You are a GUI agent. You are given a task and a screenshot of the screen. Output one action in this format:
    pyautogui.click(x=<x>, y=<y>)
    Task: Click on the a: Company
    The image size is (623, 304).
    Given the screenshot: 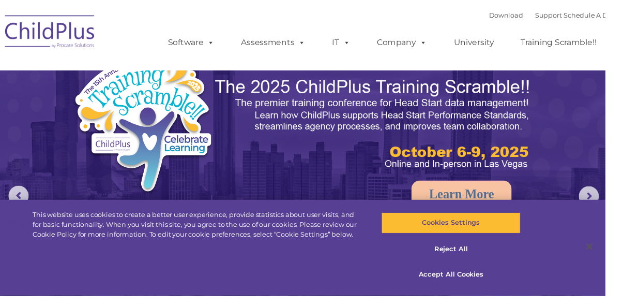 What is the action you would take?
    pyautogui.click(x=414, y=44)
    